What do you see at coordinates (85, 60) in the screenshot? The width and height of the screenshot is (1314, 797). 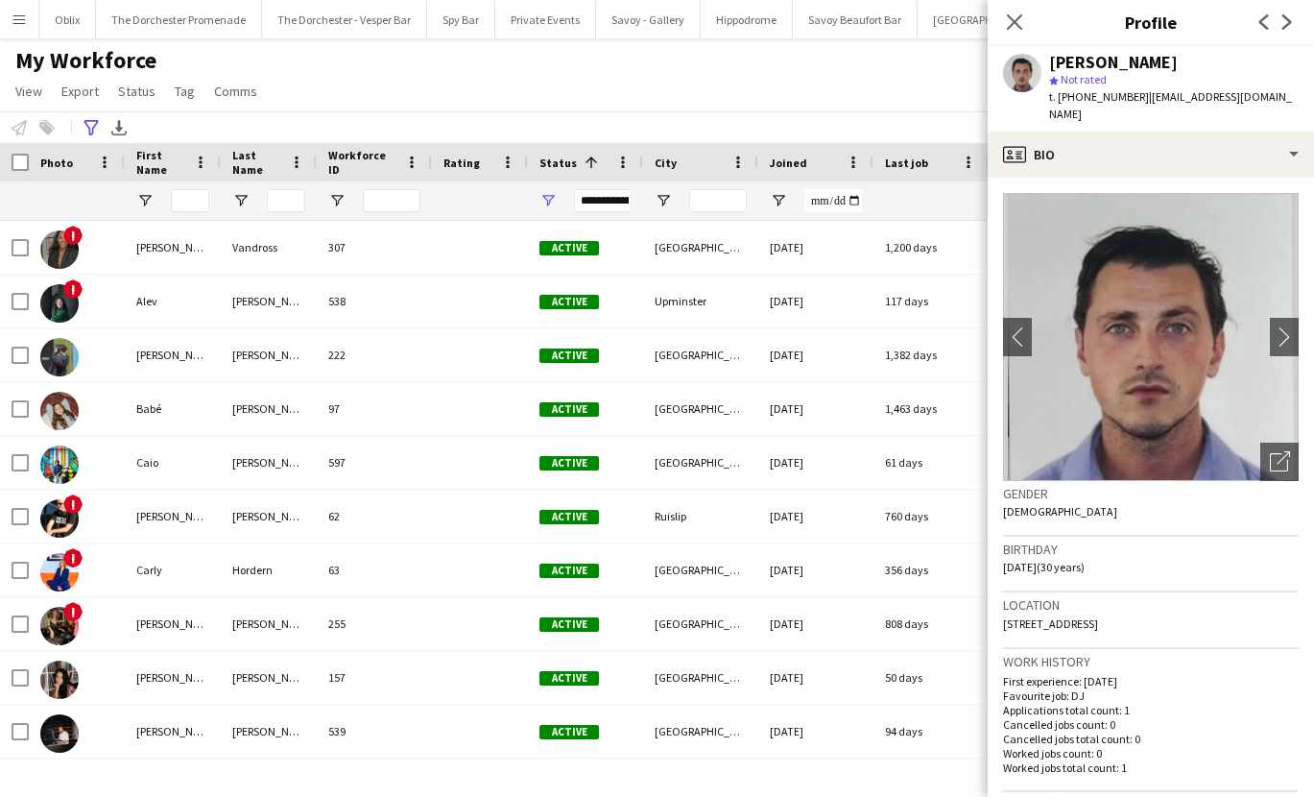 I see `span: My Workforce` at bounding box center [85, 60].